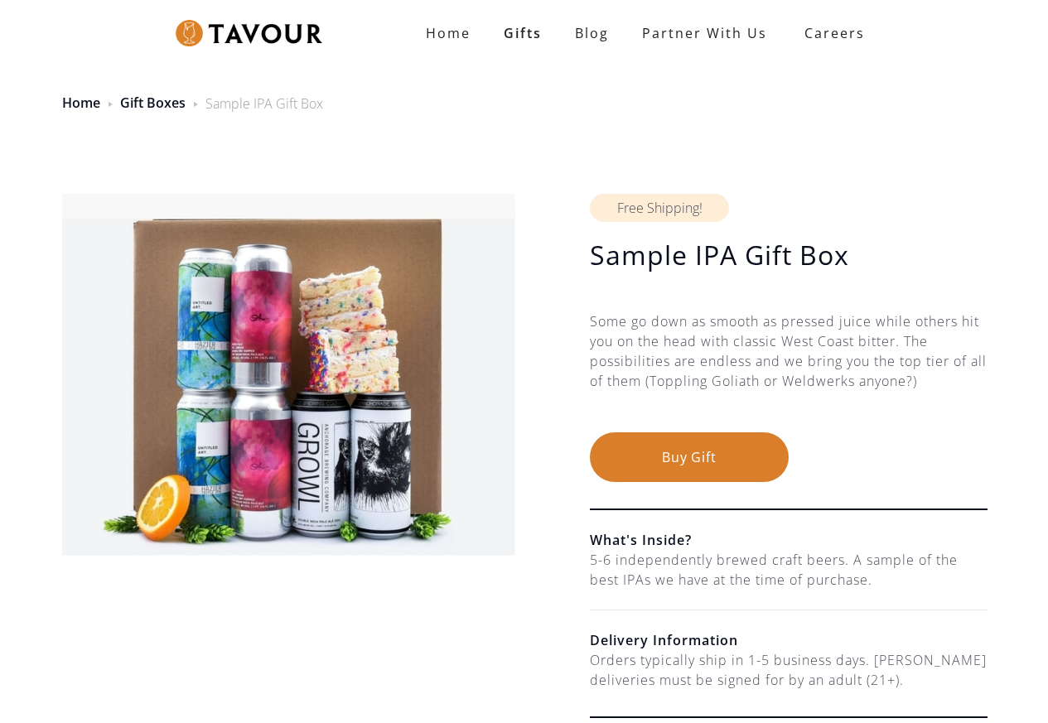 The image size is (1048, 723). Describe the element at coordinates (448, 33) in the screenshot. I see `strong: Home` at that location.